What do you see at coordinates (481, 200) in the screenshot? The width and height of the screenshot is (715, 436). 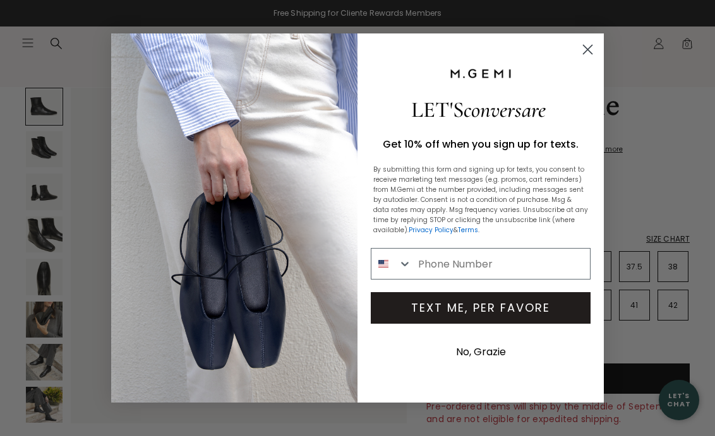 I see `p: By submitting this form and signing up for texts, you consent to receive marketing text messages ...` at bounding box center [481, 200].